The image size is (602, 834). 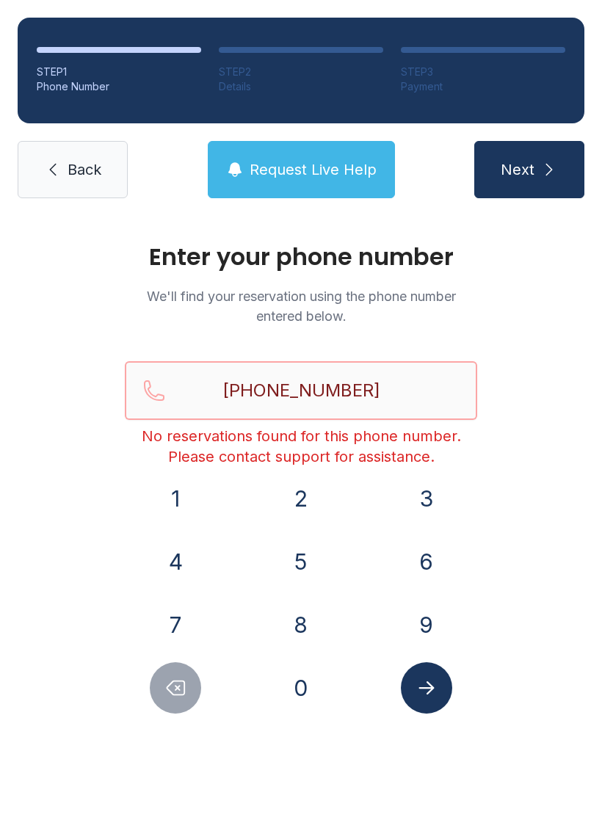 What do you see at coordinates (301, 688) in the screenshot?
I see `button: 0` at bounding box center [301, 688].